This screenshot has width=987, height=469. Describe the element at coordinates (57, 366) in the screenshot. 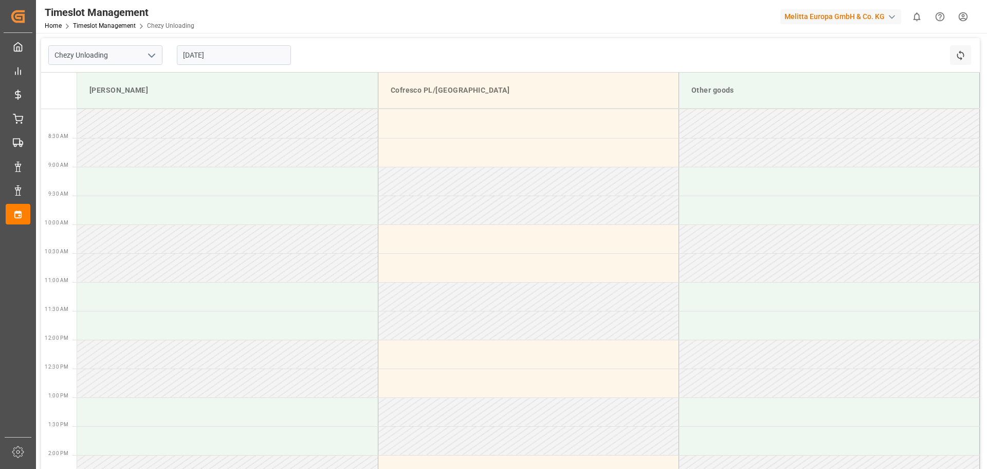

I see `span: 12:30 PM` at that location.